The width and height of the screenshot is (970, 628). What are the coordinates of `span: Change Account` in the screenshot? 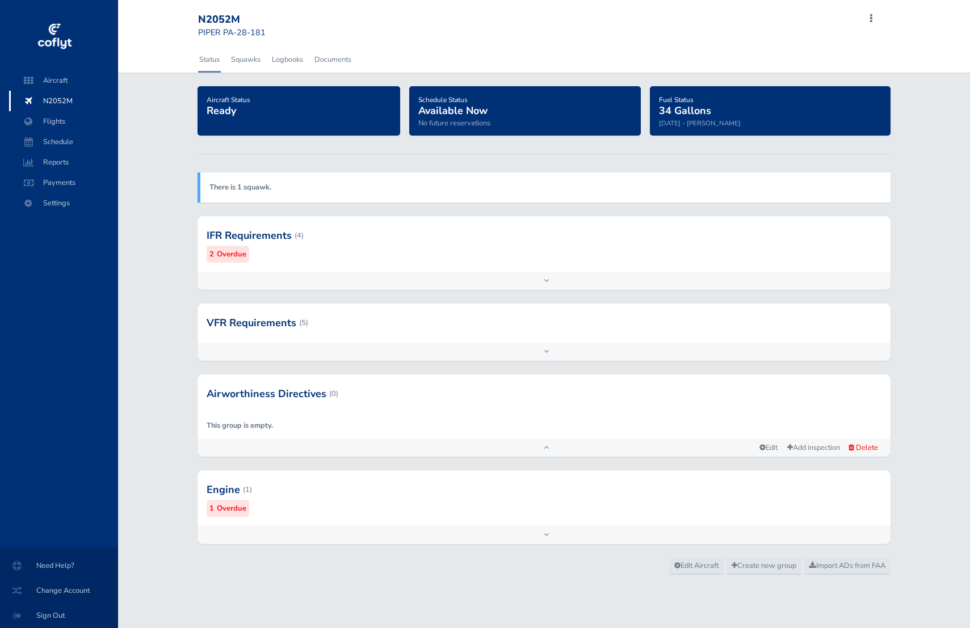 It's located at (59, 591).